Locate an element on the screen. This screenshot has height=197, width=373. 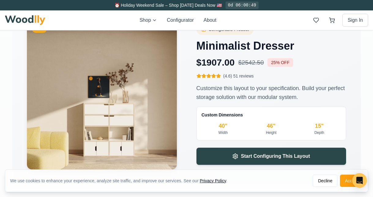
h1: Click to rename is located at coordinates (299, 13).